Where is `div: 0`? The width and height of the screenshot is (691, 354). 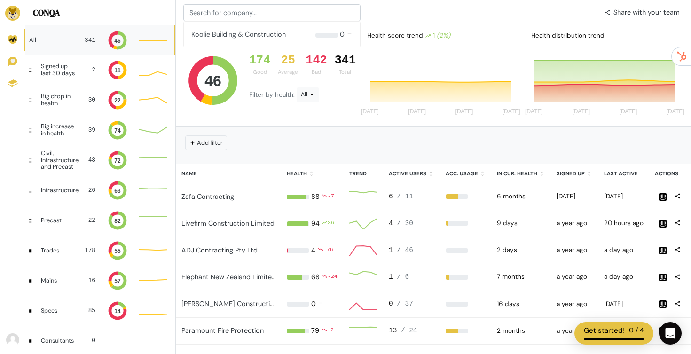 div: 0 is located at coordinates (342, 34).